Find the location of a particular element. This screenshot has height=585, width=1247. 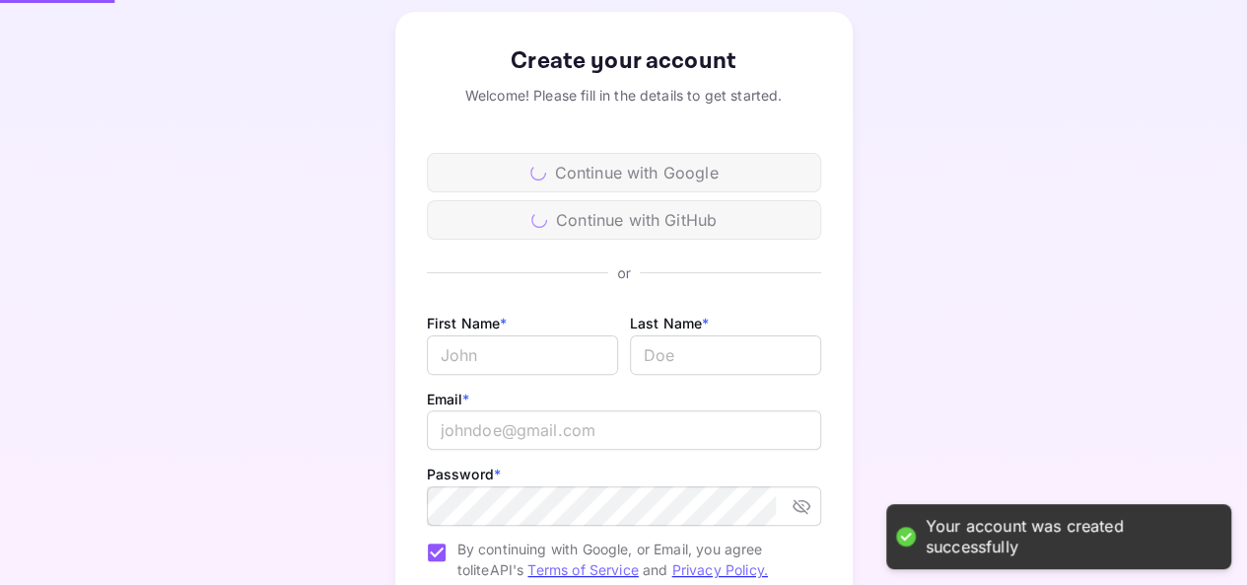

label: First Name is located at coordinates (467, 322).